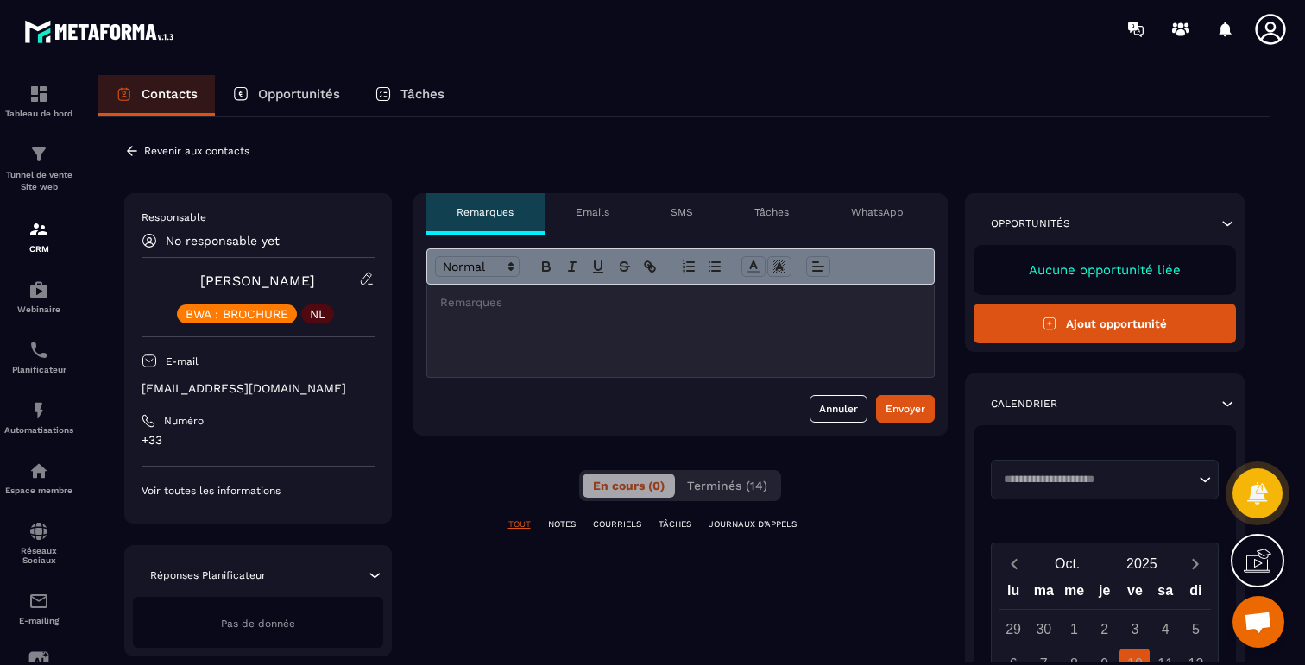 The image size is (1305, 665). Describe the element at coordinates (1074, 629) in the screenshot. I see `div: 1` at that location.